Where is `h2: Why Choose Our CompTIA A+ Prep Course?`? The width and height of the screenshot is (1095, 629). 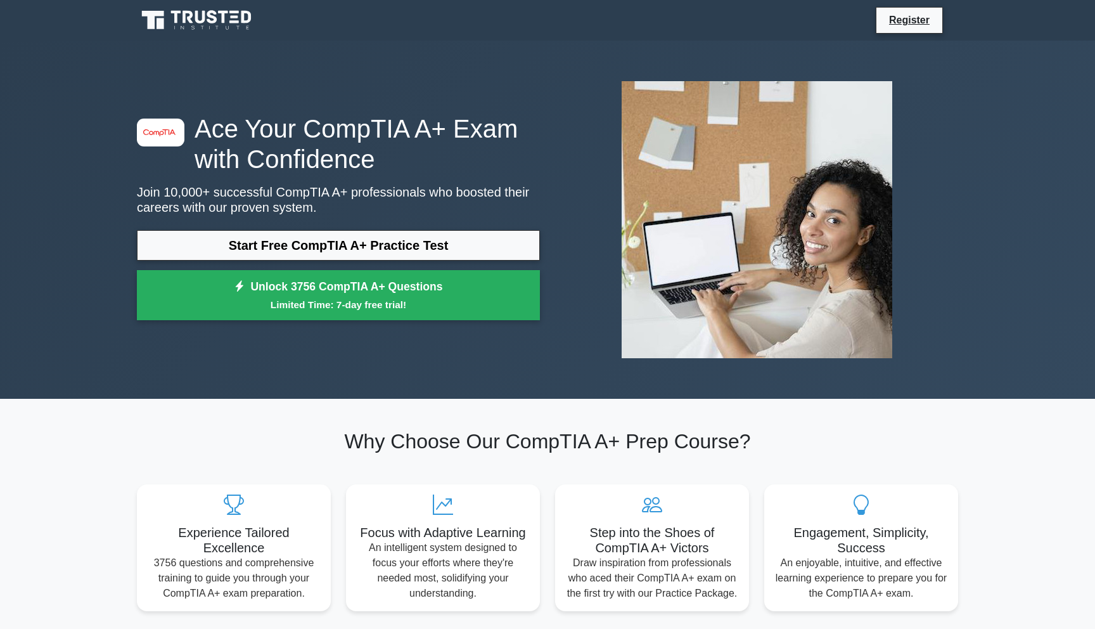 h2: Why Choose Our CompTIA A+ Prep Course? is located at coordinates (548, 441).